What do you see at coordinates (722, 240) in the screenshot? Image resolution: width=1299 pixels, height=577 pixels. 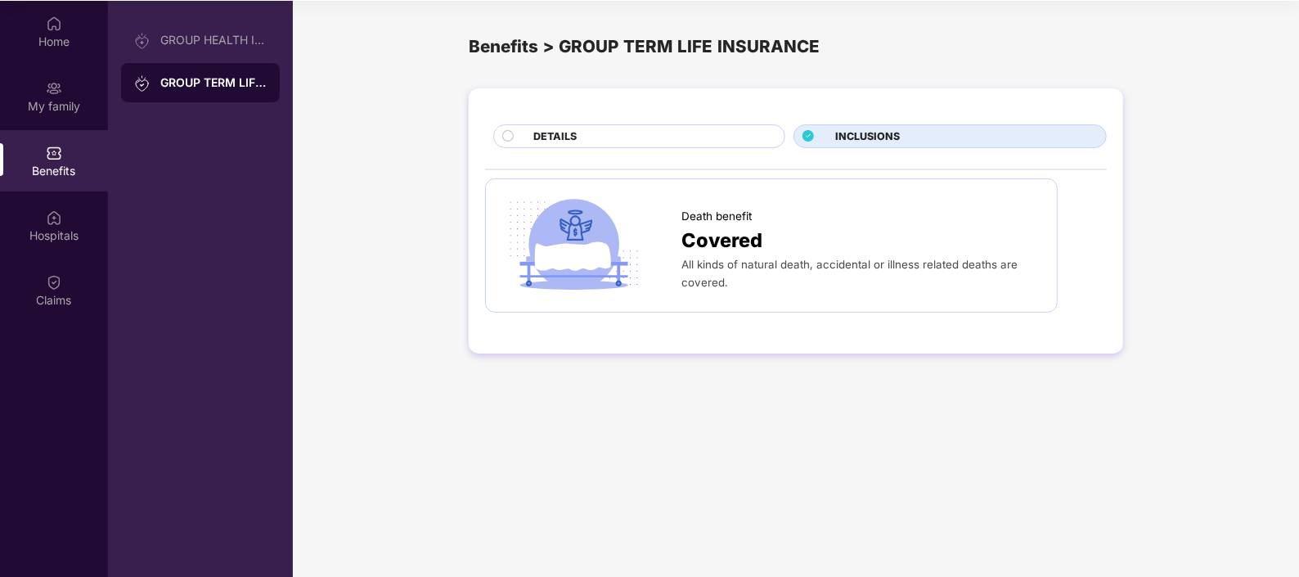 I see `span: Covered` at bounding box center [722, 240].